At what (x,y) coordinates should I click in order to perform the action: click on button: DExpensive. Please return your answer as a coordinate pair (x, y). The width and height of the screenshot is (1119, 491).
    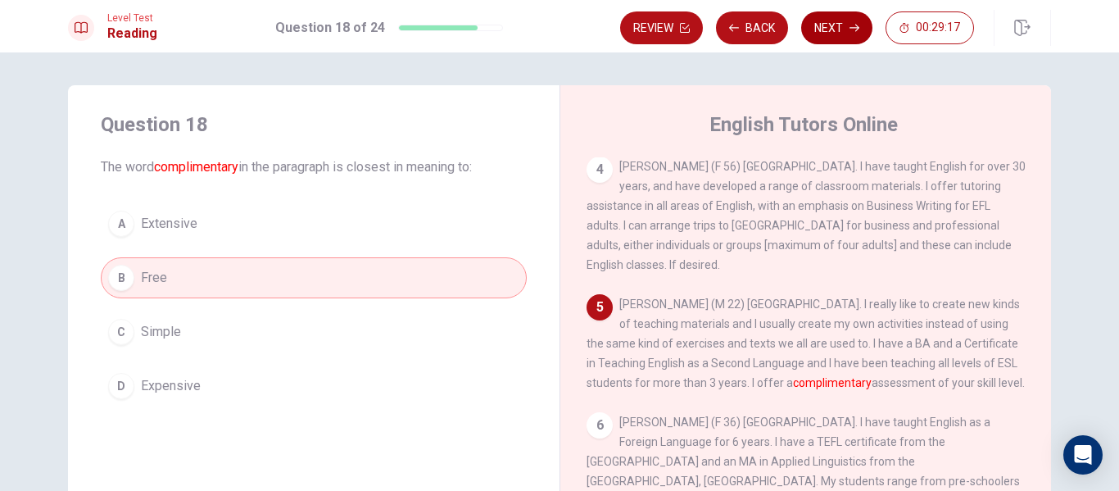
    Looking at the image, I should click on (314, 386).